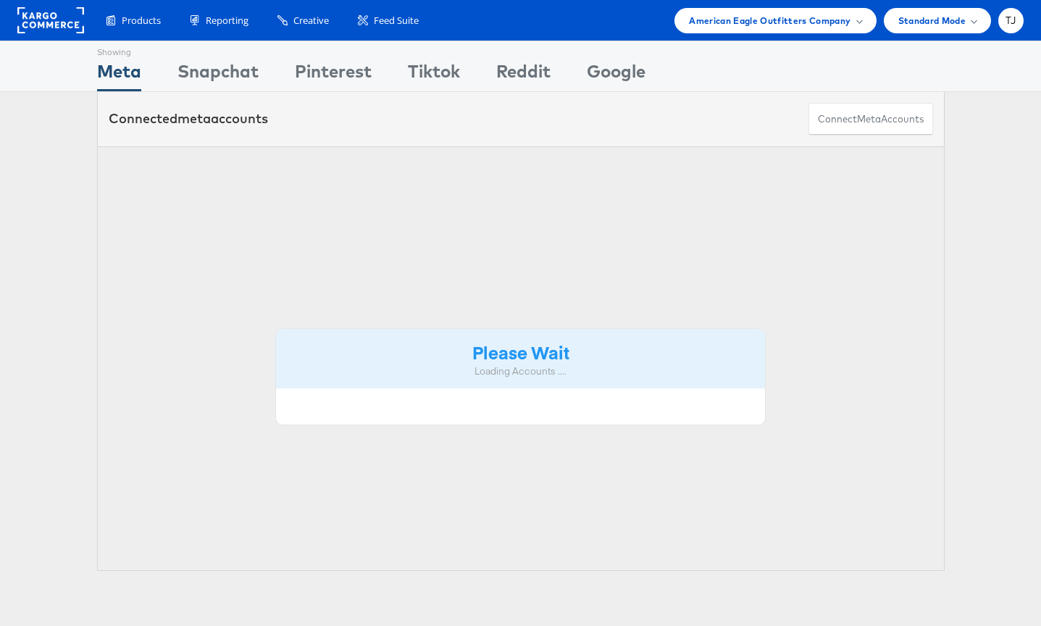  What do you see at coordinates (1011, 20) in the screenshot?
I see `span: TJ` at bounding box center [1011, 20].